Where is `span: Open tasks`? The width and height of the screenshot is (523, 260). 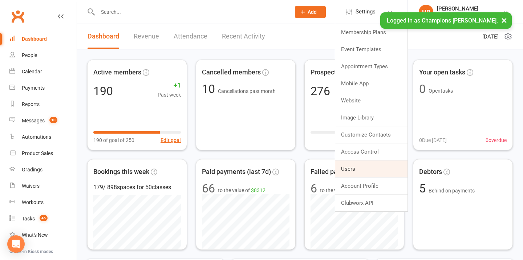
span: Open tasks is located at coordinates (441, 91).